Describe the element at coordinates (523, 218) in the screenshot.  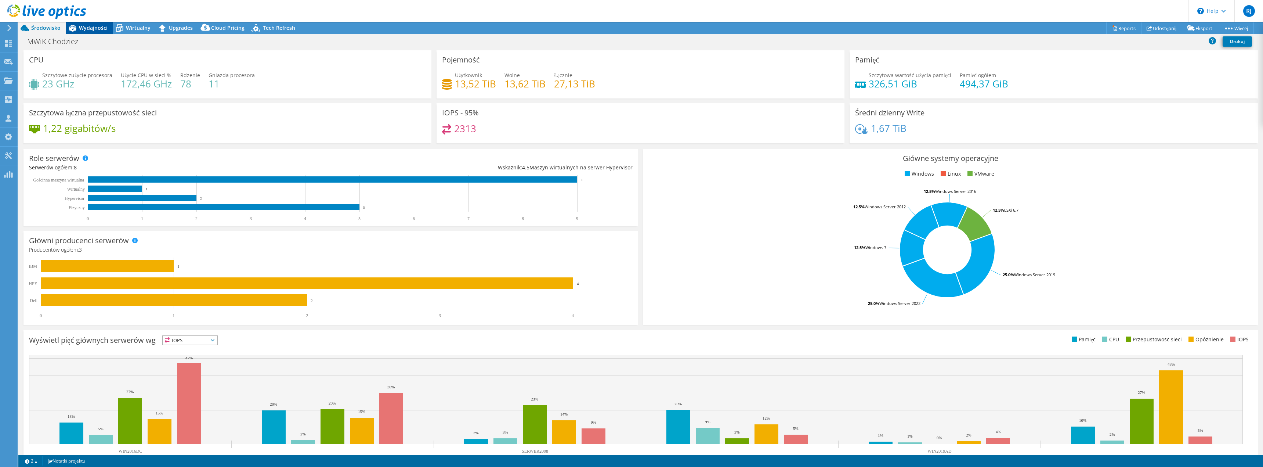
I see `text: 8` at that location.